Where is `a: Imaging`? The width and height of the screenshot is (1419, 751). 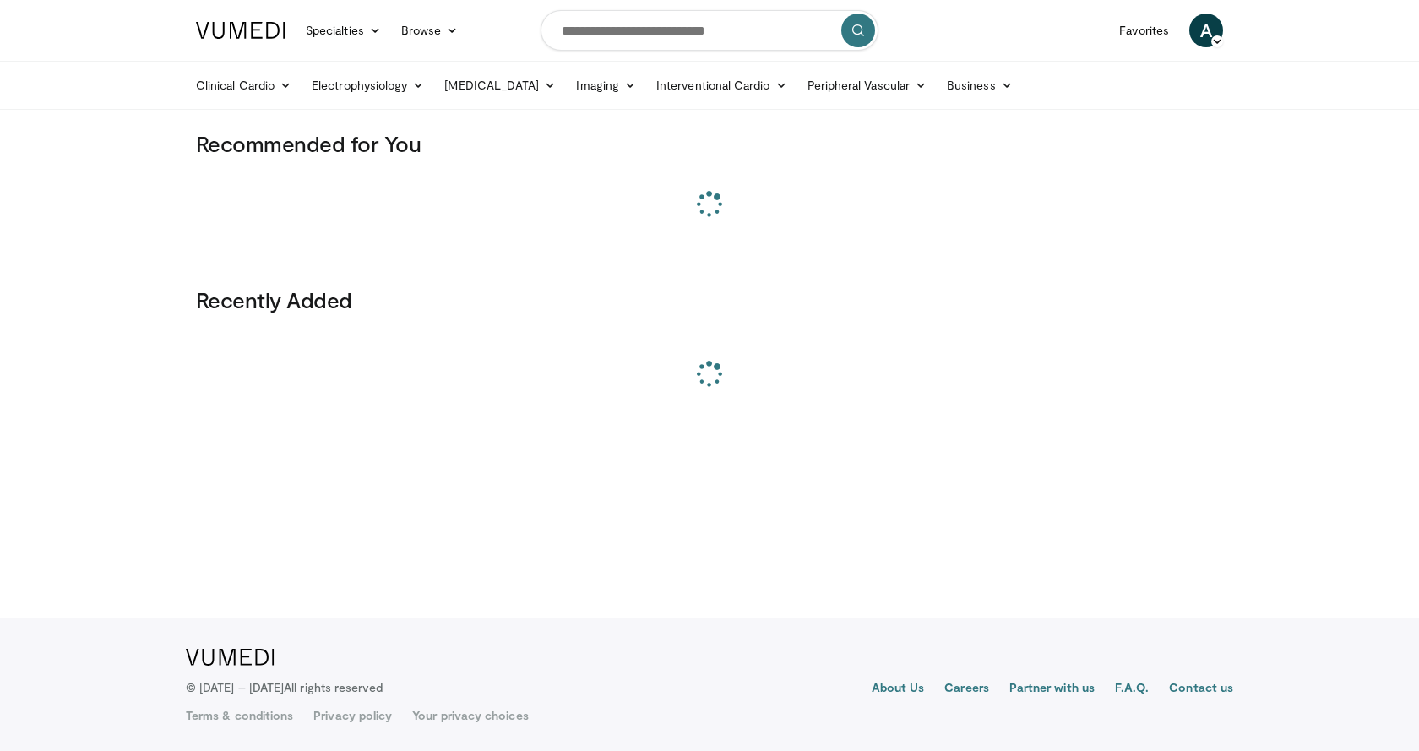
a: Imaging is located at coordinates (606, 85).